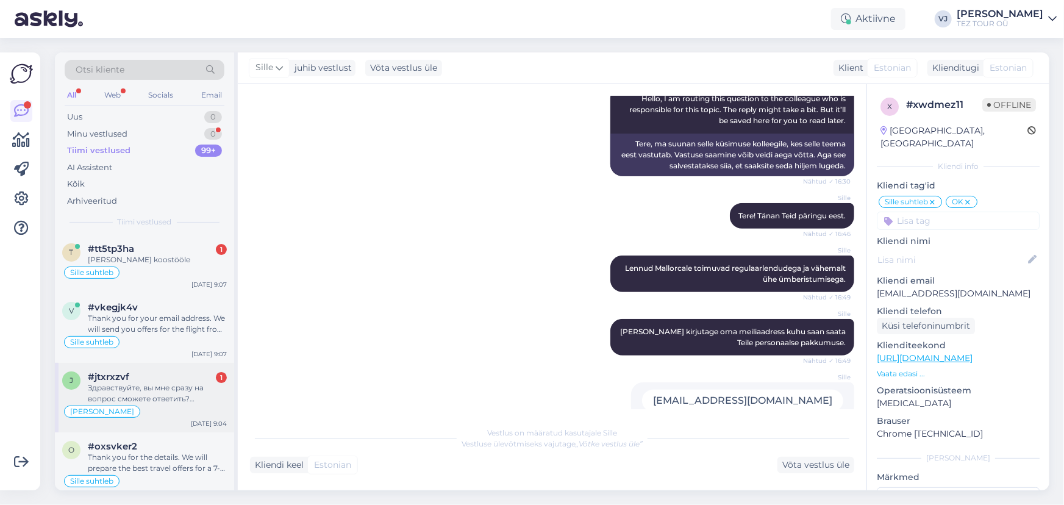 The image size is (1064, 505). What do you see at coordinates (889, 106) in the screenshot?
I see `span: x` at bounding box center [889, 106].